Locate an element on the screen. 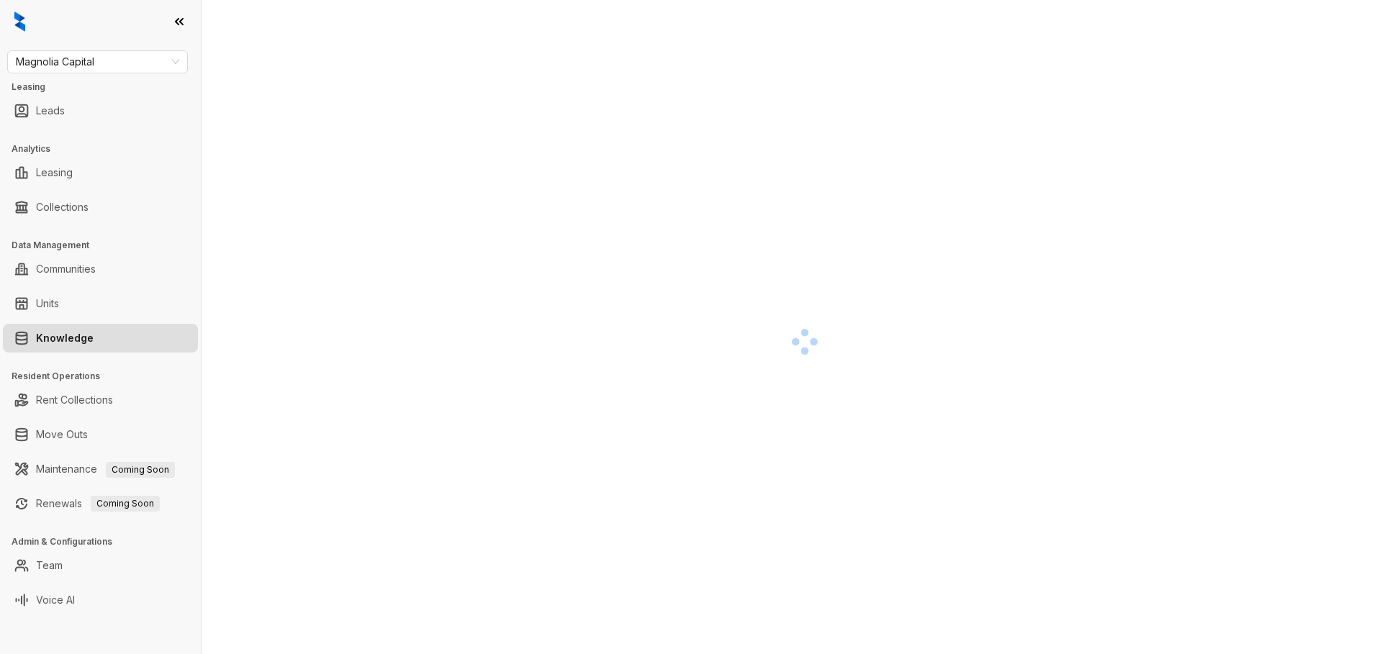 This screenshot has width=1382, height=654. a: RenewalsComing Soon is located at coordinates (98, 504).